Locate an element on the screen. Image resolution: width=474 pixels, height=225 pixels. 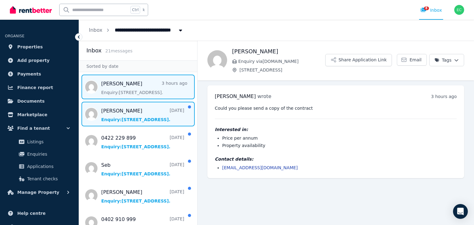
div: Inbox is located at coordinates (431, 10).